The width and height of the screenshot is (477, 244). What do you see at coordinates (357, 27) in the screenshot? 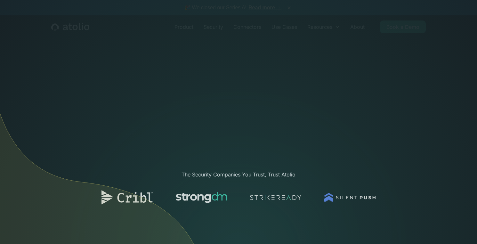
I see `a: About` at bounding box center [357, 27].